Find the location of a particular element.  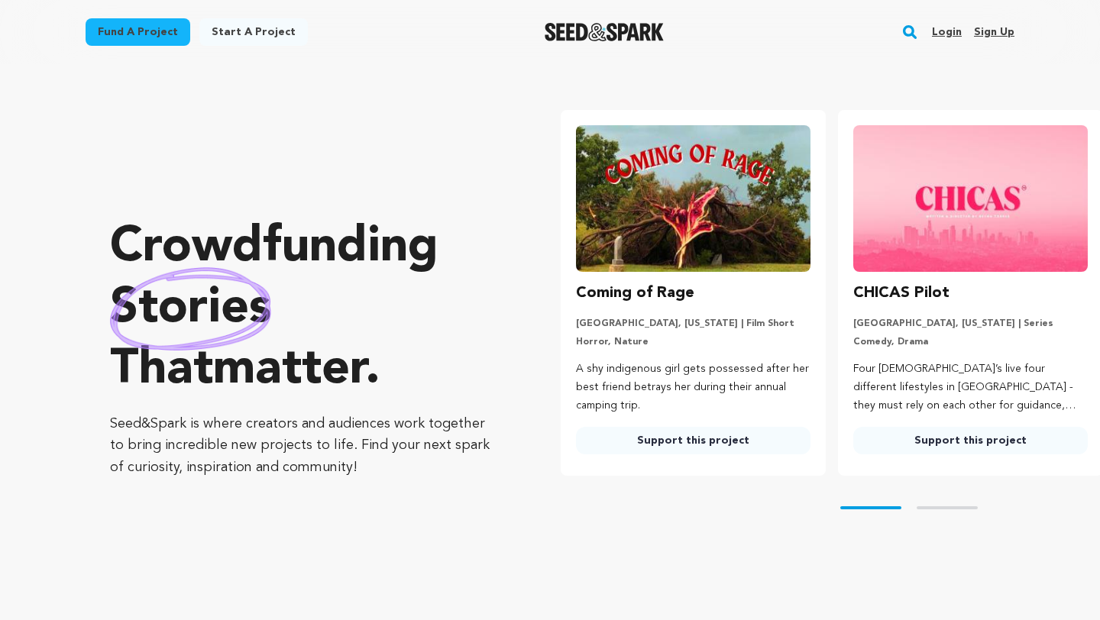

p: Seed&Spark is where creators and audiences work together to bring incredible new projects to life... is located at coordinates (305, 446).